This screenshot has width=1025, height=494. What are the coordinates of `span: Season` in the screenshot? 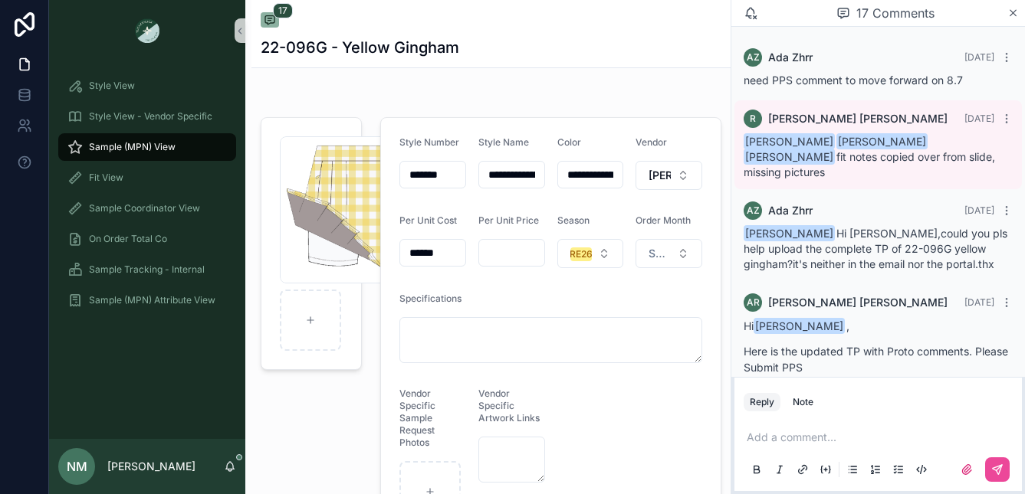 It's located at (573, 220).